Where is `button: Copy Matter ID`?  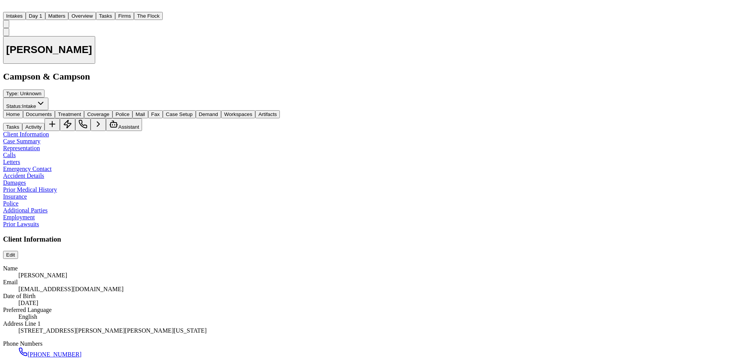 button: Copy Matter ID is located at coordinates (6, 32).